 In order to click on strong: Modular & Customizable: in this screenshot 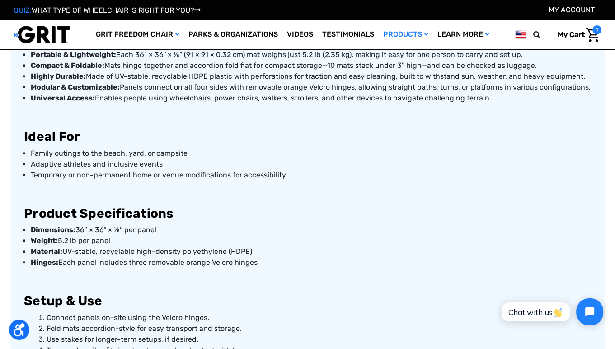, I will do `click(75, 87)`.